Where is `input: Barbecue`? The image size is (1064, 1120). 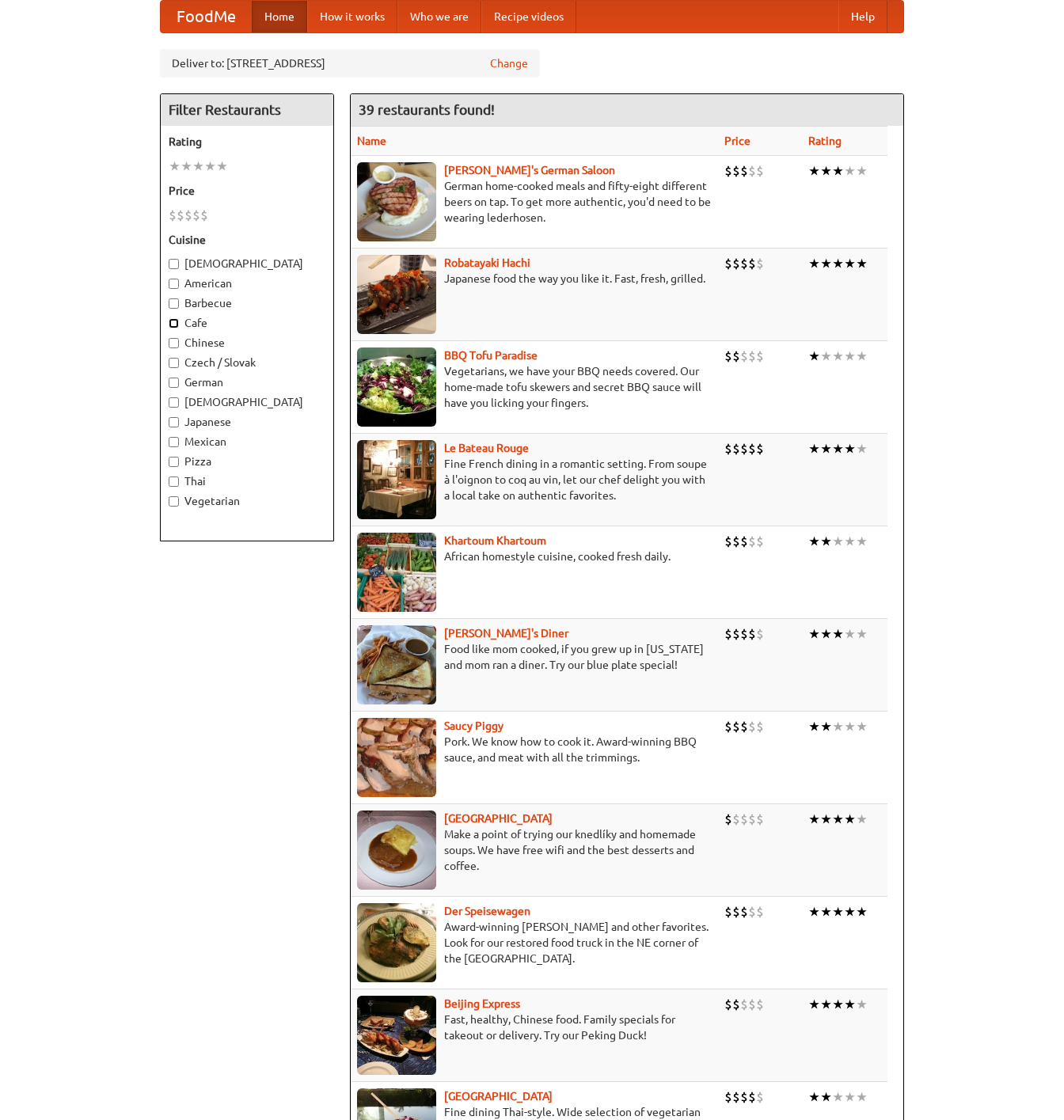
input: Barbecue is located at coordinates (173, 303).